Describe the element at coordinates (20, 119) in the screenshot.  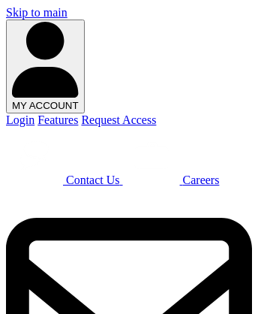
I see `a: Login` at that location.